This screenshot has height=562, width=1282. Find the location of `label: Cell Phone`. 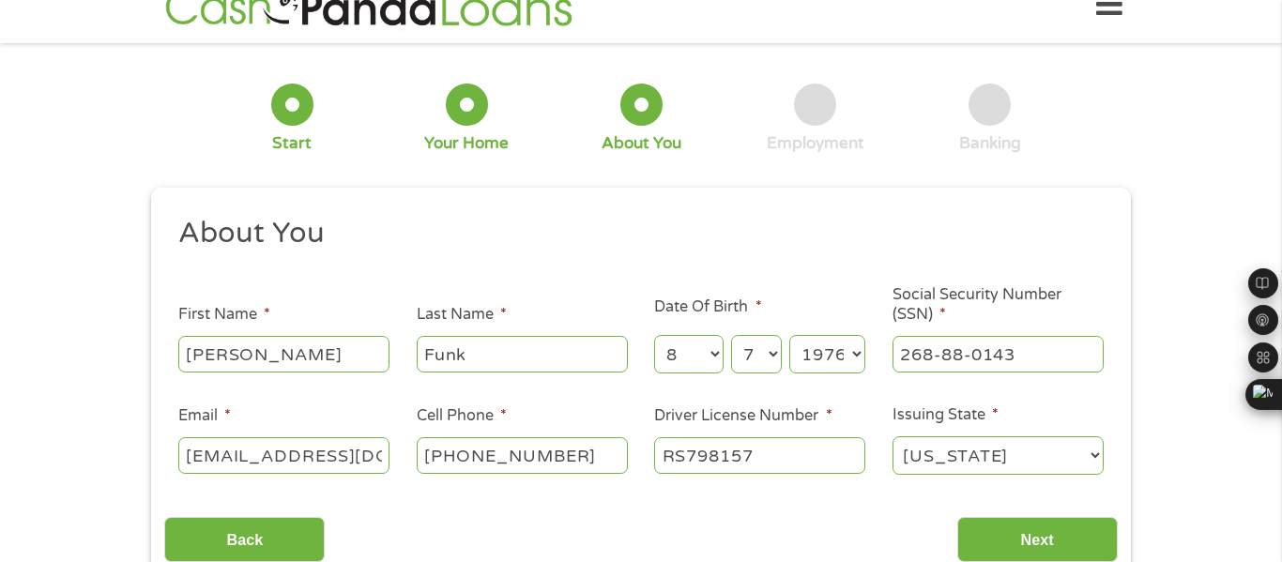

label: Cell Phone is located at coordinates (462, 416).